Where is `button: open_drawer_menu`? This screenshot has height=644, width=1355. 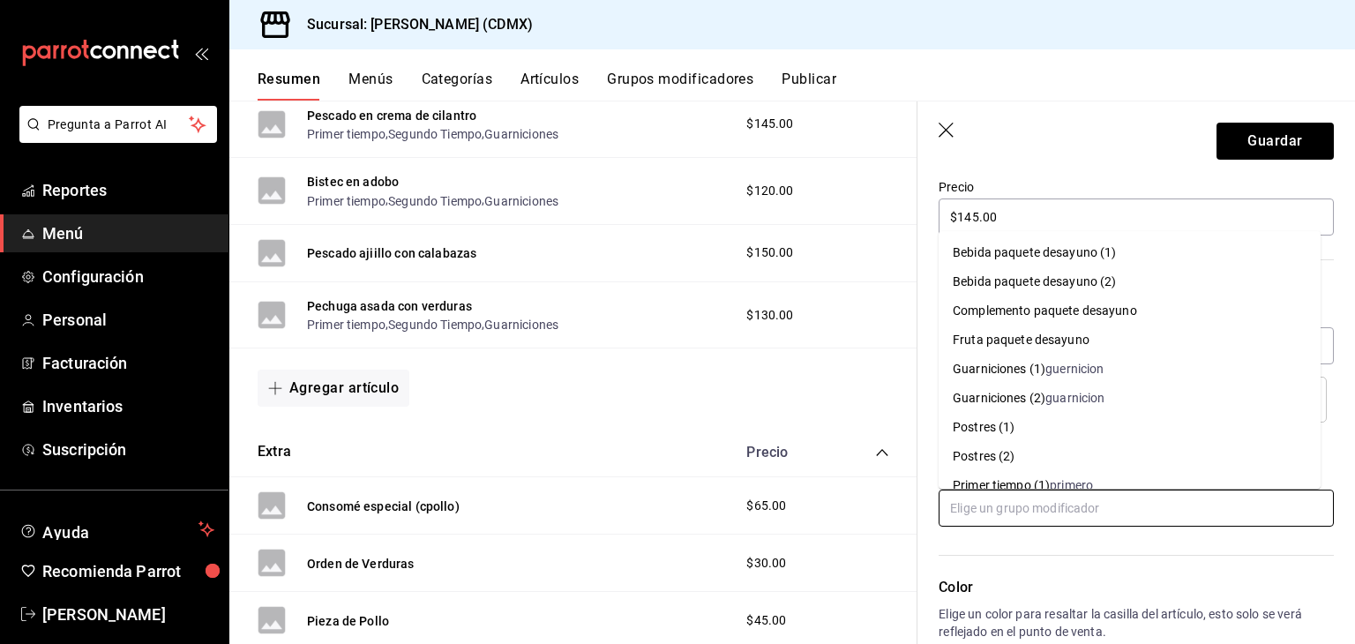
button: open_drawer_menu is located at coordinates (201, 53).